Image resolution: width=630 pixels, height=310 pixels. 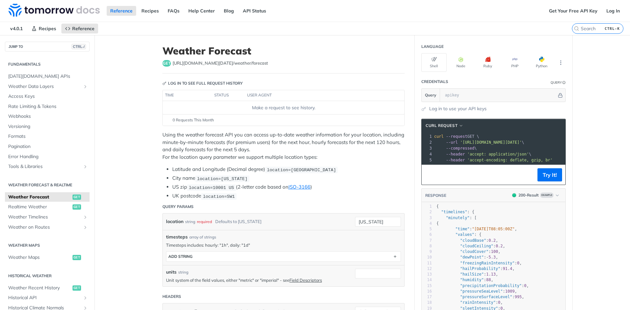 What do you see at coordinates (433, 47) in the screenshot?
I see `div: Language` at bounding box center [433, 47].